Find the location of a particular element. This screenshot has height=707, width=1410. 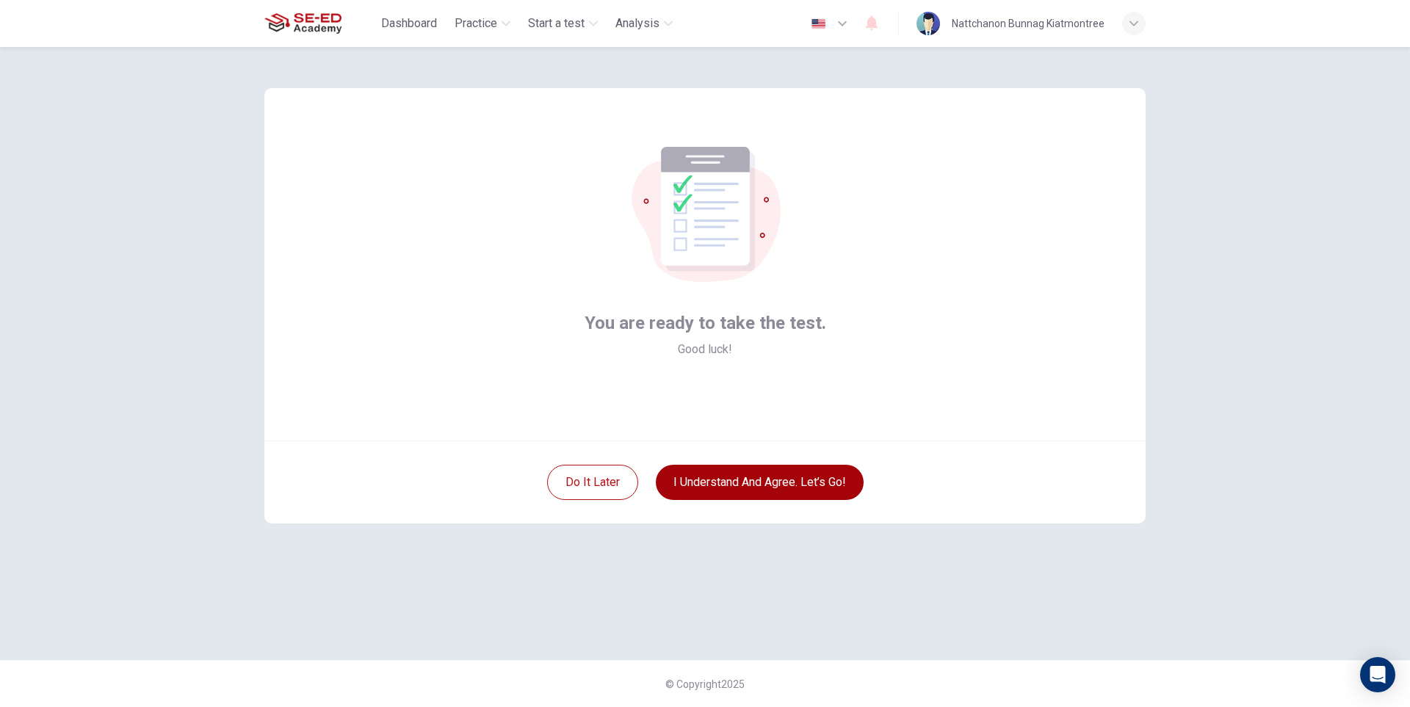

span: Good luck! is located at coordinates (705, 350).